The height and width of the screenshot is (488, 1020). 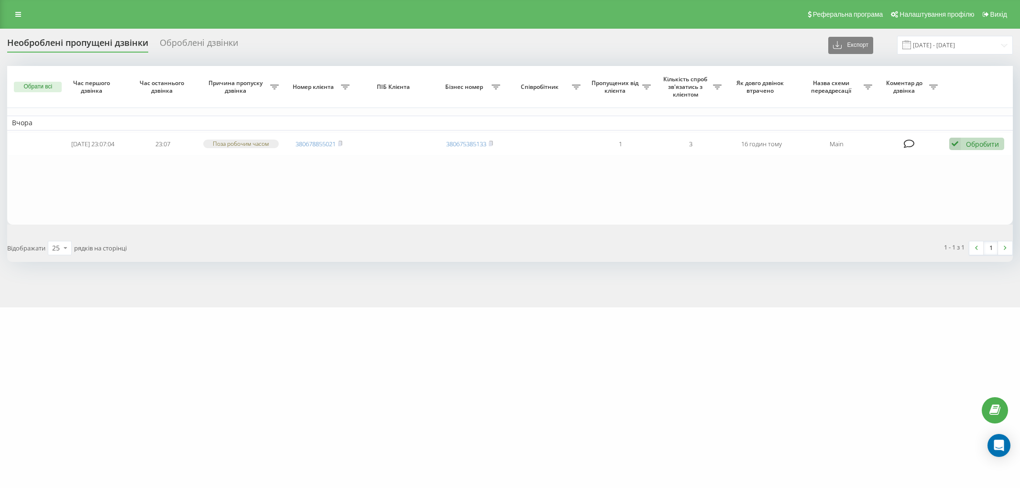 What do you see at coordinates (991, 248) in the screenshot?
I see `a: 1` at bounding box center [991, 248].